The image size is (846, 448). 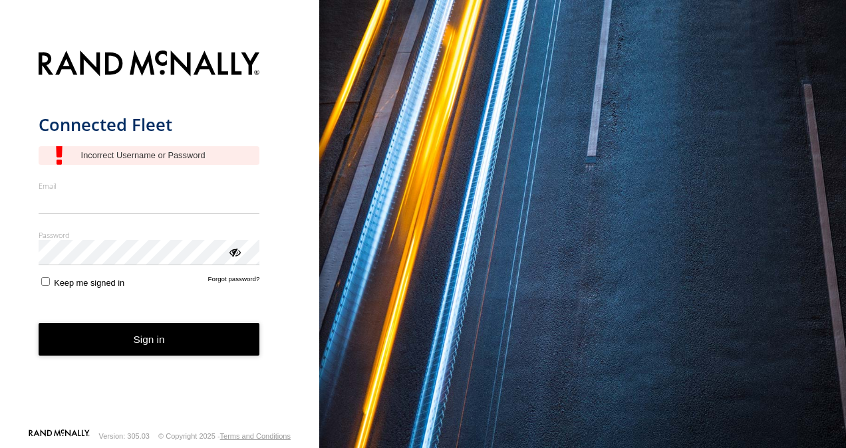 What do you see at coordinates (234, 281) in the screenshot?
I see `a: Forgot password?` at bounding box center [234, 281].